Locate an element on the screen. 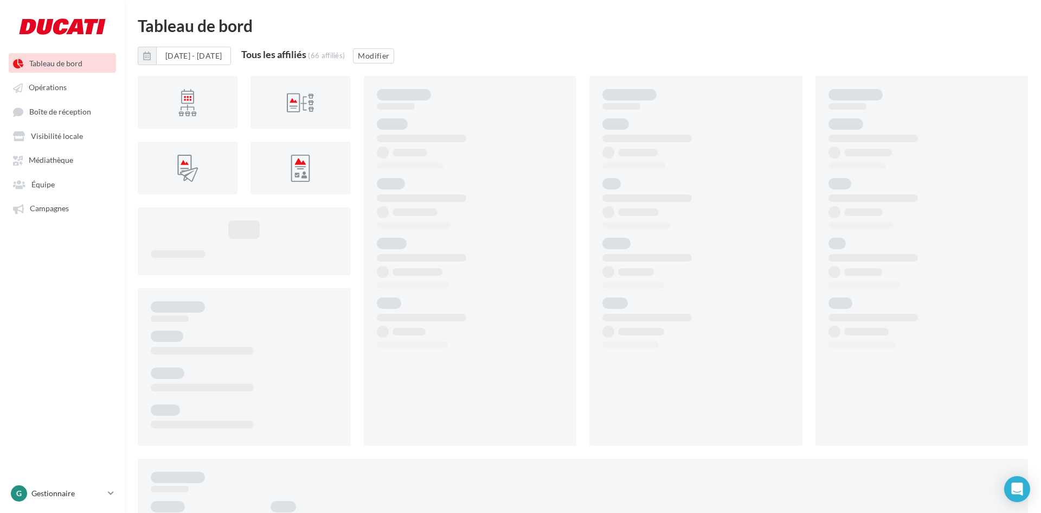  a: G Gestionnaire is located at coordinates (62, 493).